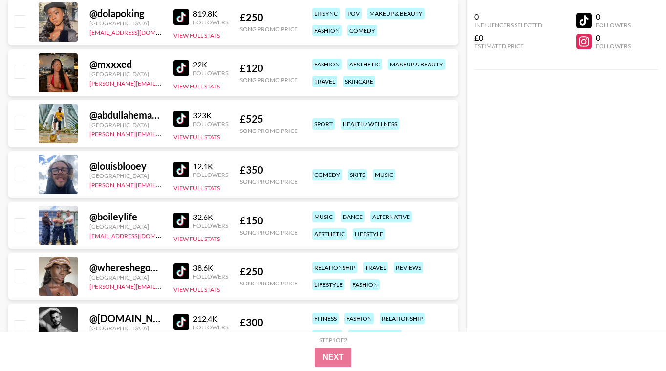  Describe the element at coordinates (353, 13) in the screenshot. I see `div: pov` at that location.